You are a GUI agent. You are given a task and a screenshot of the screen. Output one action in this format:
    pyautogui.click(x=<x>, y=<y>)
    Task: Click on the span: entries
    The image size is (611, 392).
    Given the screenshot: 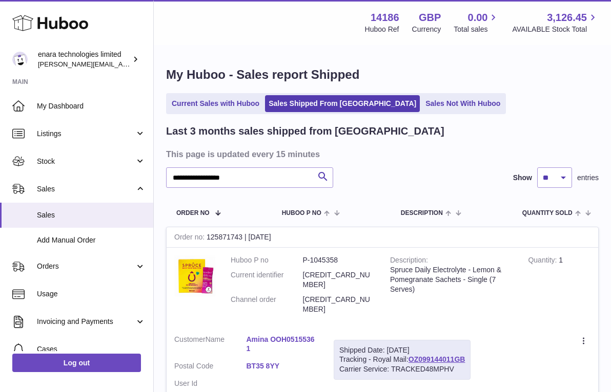 What is the action you would take?
    pyautogui.click(x=588, y=178)
    